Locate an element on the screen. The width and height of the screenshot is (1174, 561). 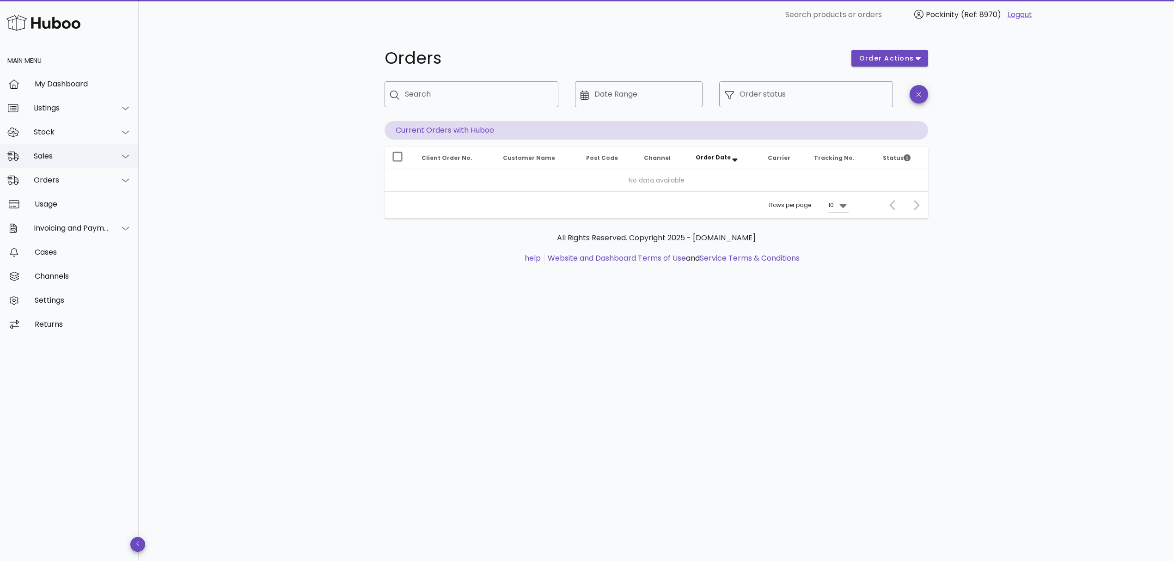
div: Stock is located at coordinates (71, 132).